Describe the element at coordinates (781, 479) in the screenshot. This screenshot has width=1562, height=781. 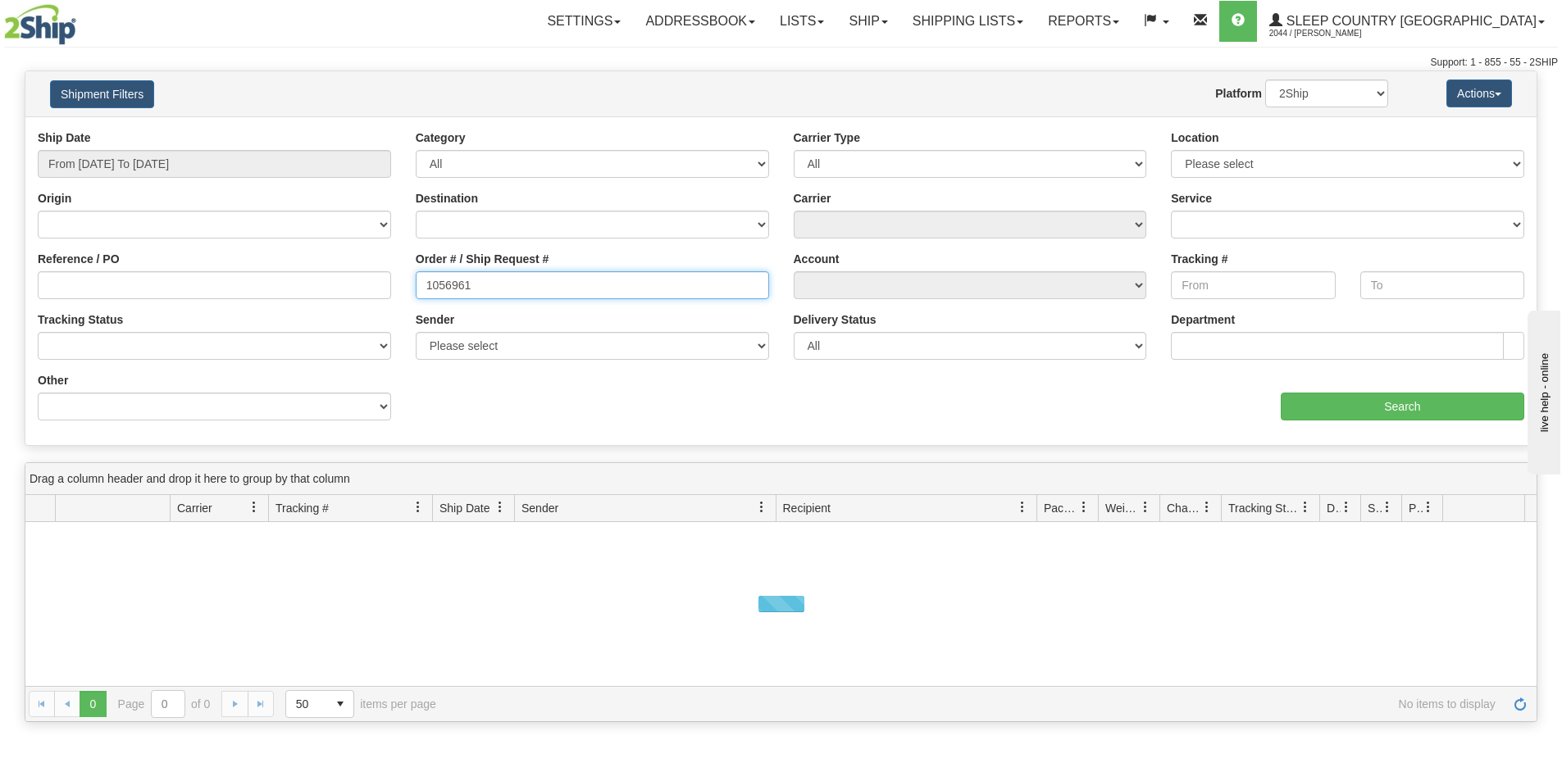
I see `div: grid grouping header` at that location.